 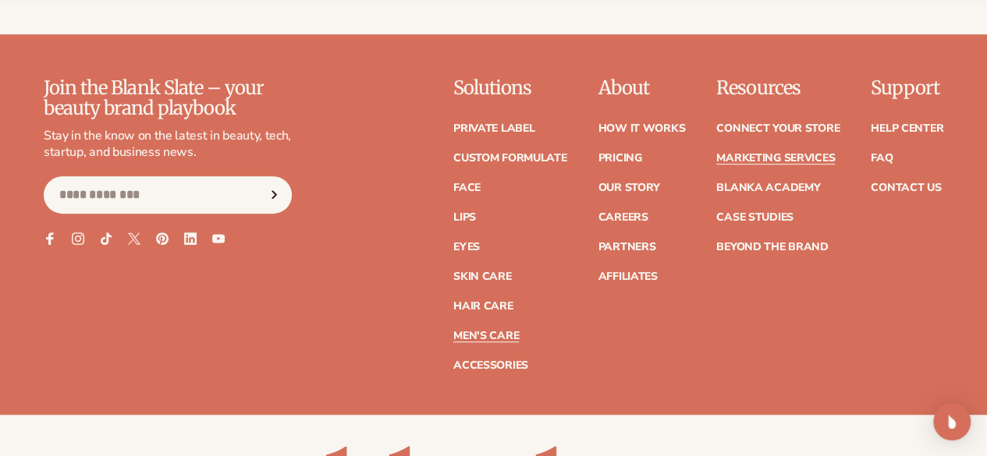 I want to click on a: Contact Us, so click(x=906, y=188).